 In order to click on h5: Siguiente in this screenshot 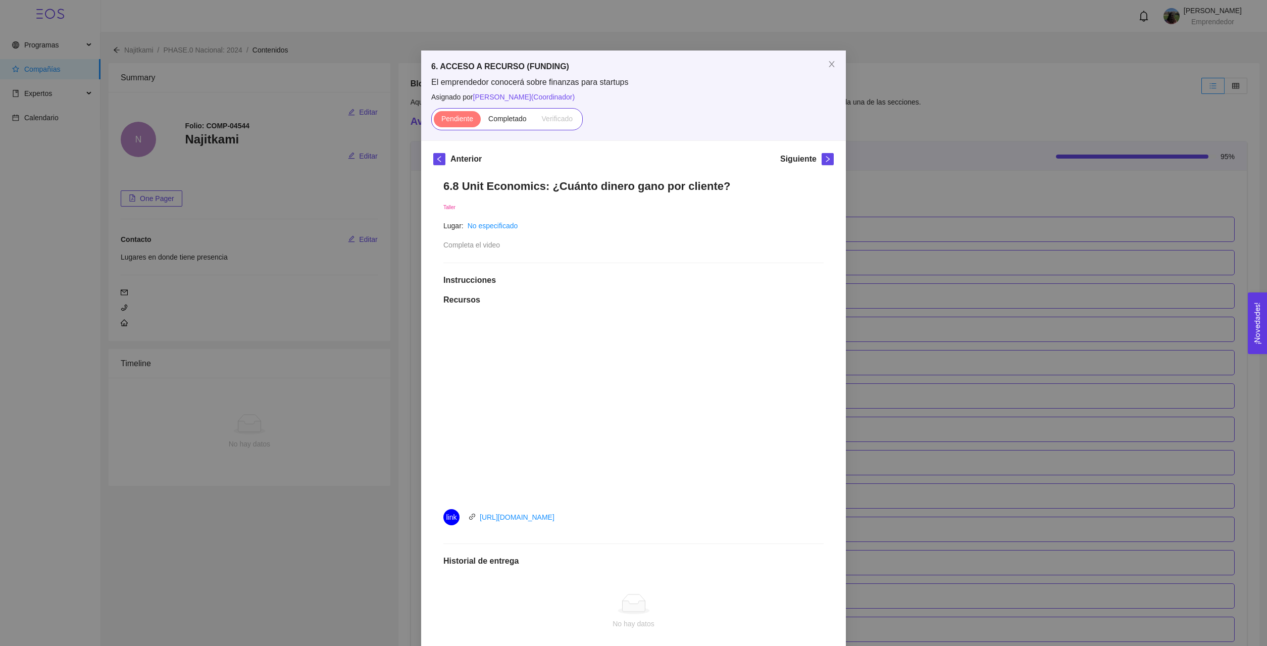, I will do `click(799, 159)`.